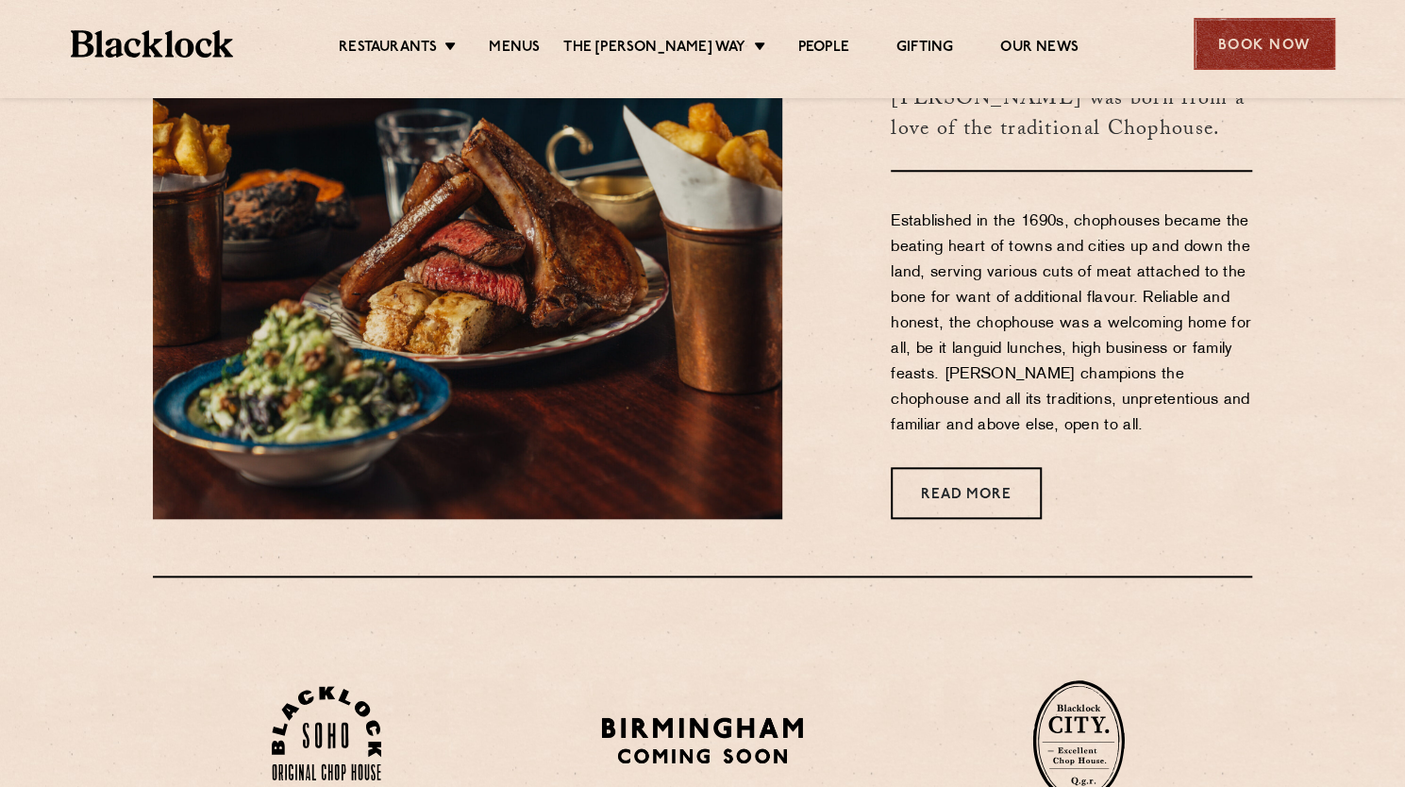 The width and height of the screenshot is (1405, 787). I want to click on a: People, so click(824, 49).